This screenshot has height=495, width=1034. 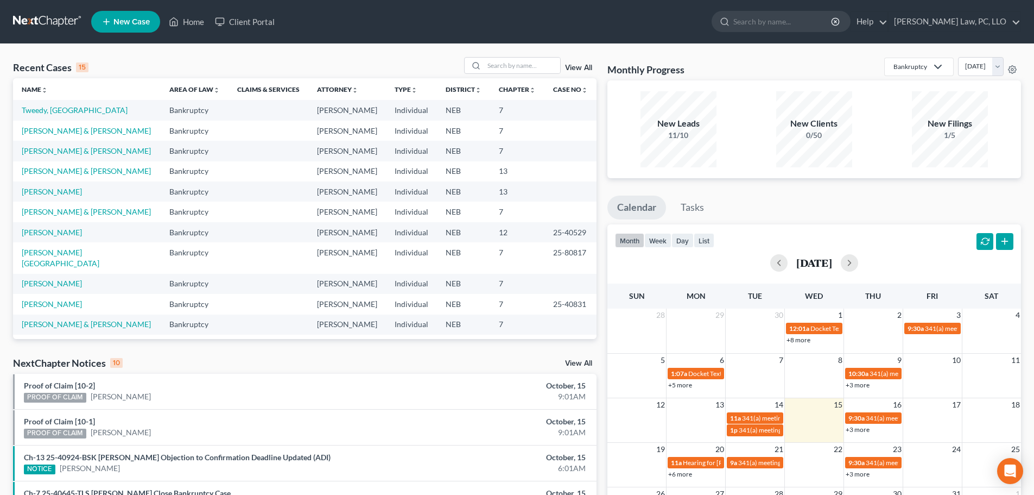 What do you see at coordinates (1018, 315) in the screenshot?
I see `span: 4` at bounding box center [1018, 315].